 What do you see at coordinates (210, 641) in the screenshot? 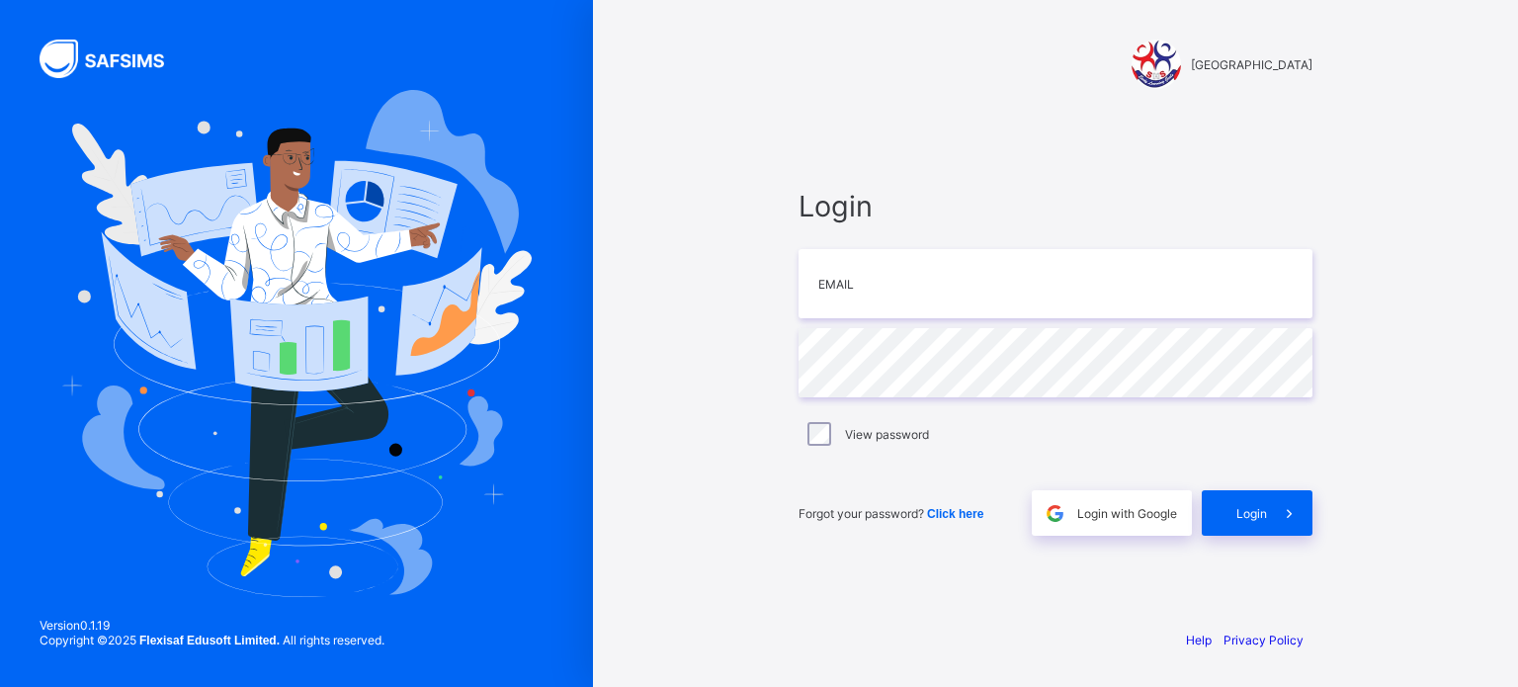
I see `strong: Flexisaf Edusoft Limited.` at bounding box center [210, 641].